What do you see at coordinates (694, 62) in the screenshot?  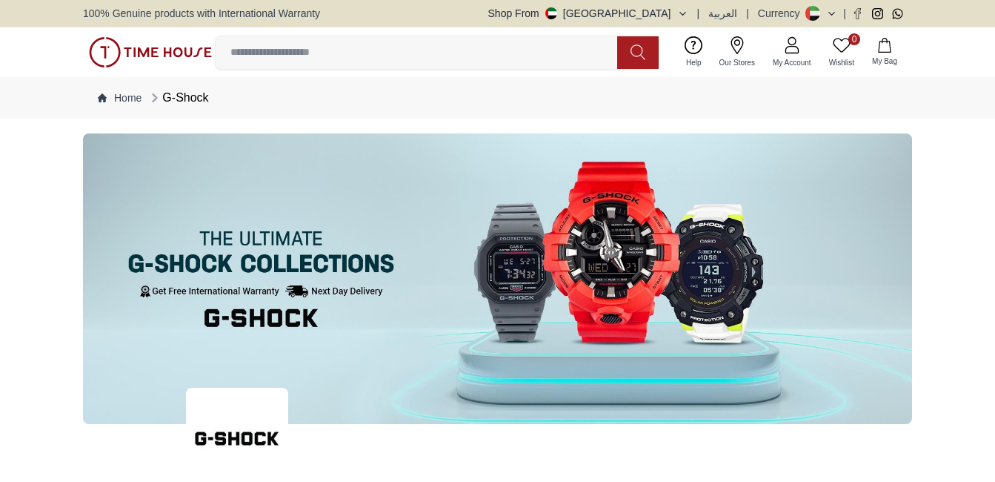 I see `span: Help` at bounding box center [694, 62].